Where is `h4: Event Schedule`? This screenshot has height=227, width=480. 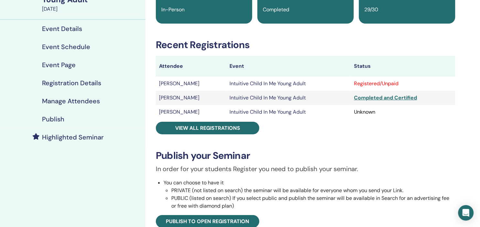
h4: Event Schedule is located at coordinates (66, 47).